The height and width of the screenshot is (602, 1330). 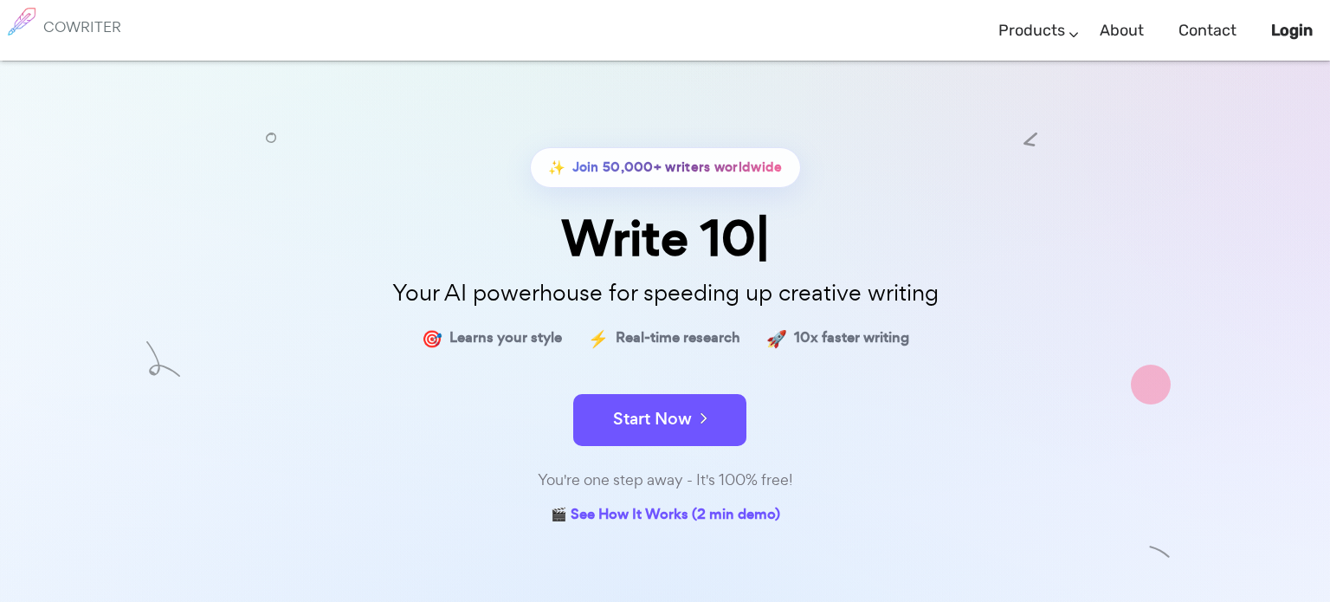 I want to click on span: Learns your style, so click(x=506, y=338).